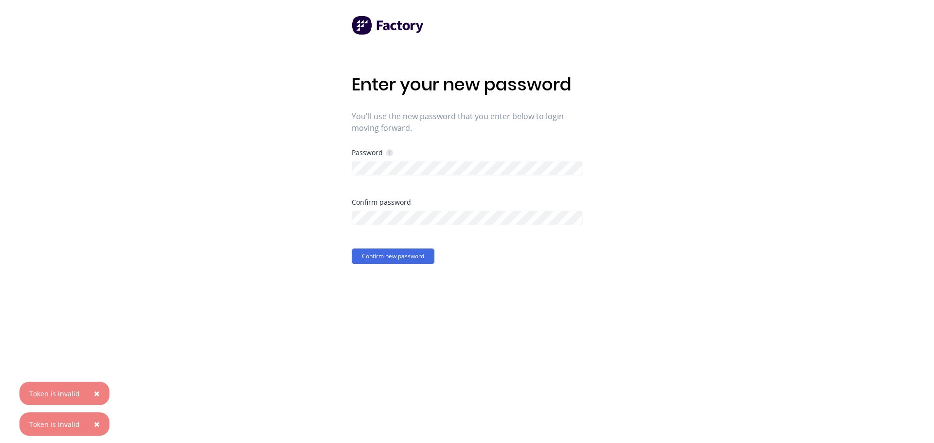 This screenshot has width=934, height=443. I want to click on h1: Enter your new password, so click(467, 84).